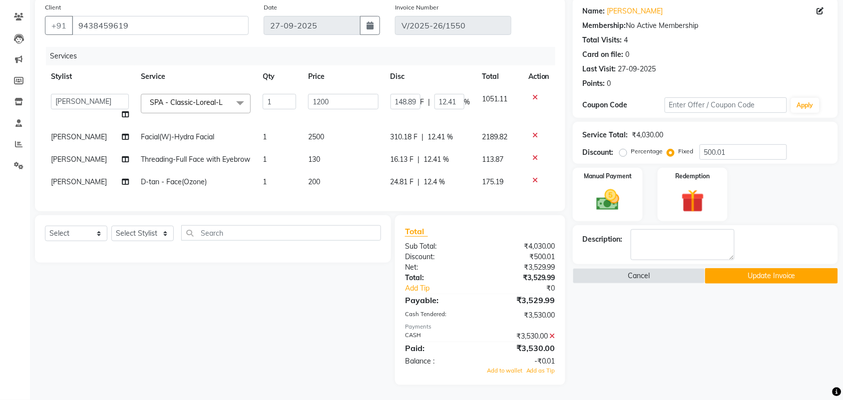 The width and height of the screenshot is (843, 400). I want to click on span: 175.19, so click(493, 182).